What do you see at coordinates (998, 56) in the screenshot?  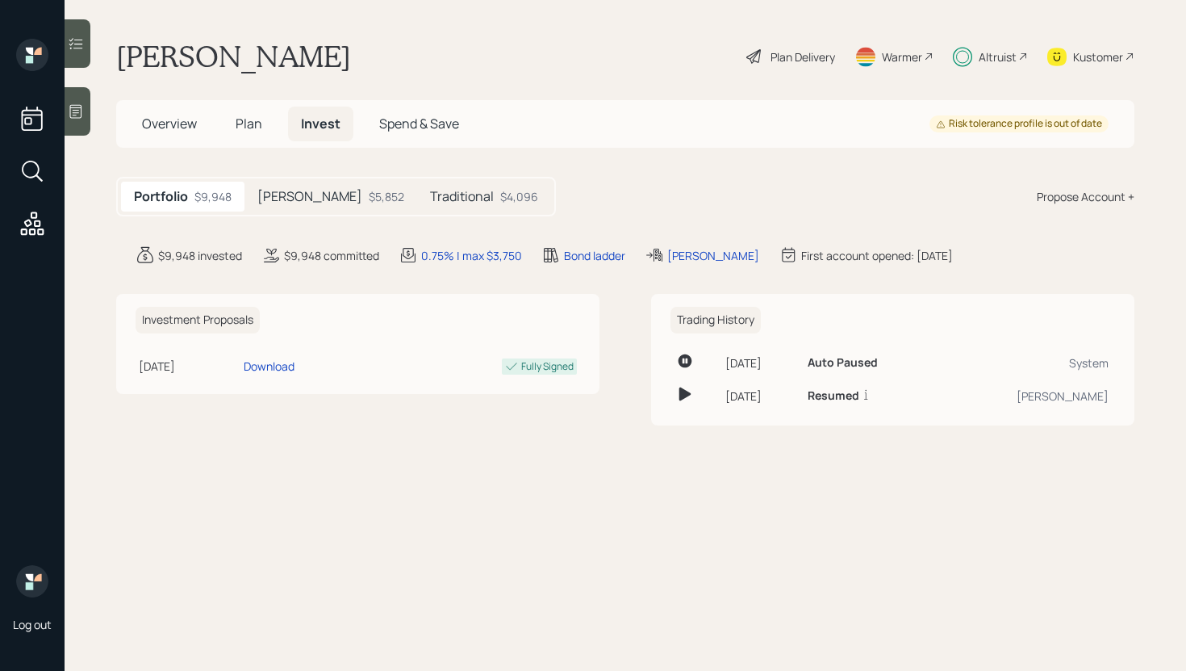 I see `div: Altruist` at bounding box center [998, 56].